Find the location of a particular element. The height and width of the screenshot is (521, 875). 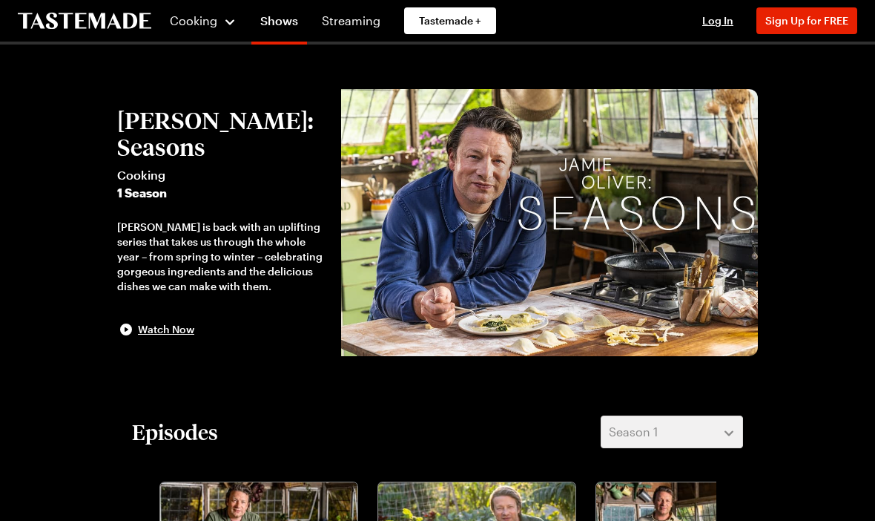

button: Log In is located at coordinates (718, 21).